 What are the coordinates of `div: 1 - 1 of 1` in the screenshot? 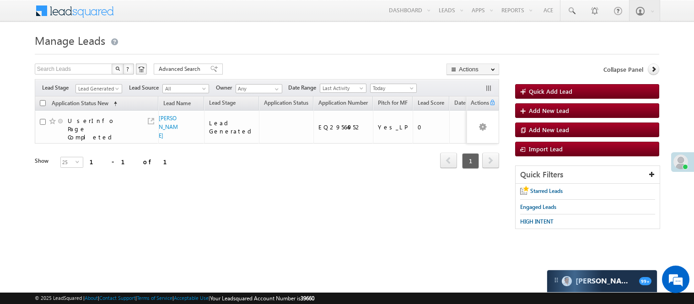 It's located at (134, 161).